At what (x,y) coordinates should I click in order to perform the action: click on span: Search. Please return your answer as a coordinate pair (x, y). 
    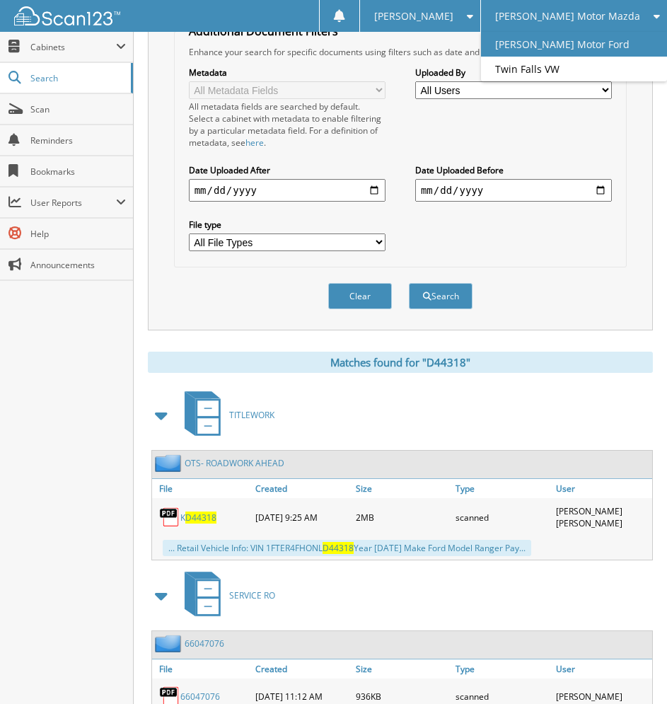
    Looking at the image, I should click on (77, 78).